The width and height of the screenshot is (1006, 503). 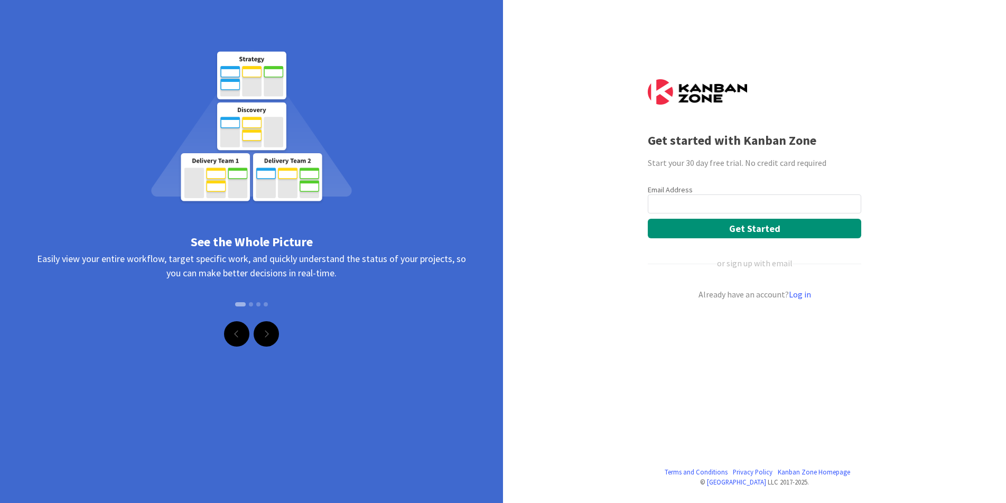 I want to click on button: Slide 4, so click(x=266, y=304).